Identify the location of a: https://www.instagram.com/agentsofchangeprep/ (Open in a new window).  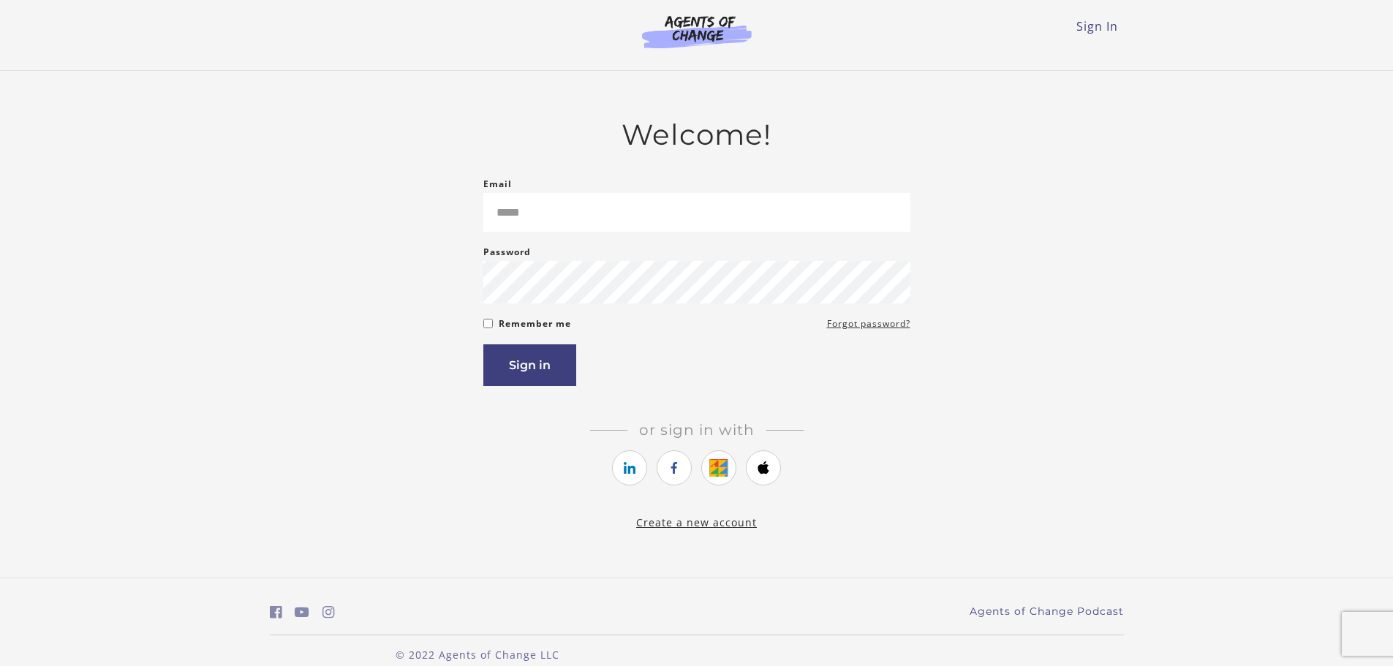
(328, 612).